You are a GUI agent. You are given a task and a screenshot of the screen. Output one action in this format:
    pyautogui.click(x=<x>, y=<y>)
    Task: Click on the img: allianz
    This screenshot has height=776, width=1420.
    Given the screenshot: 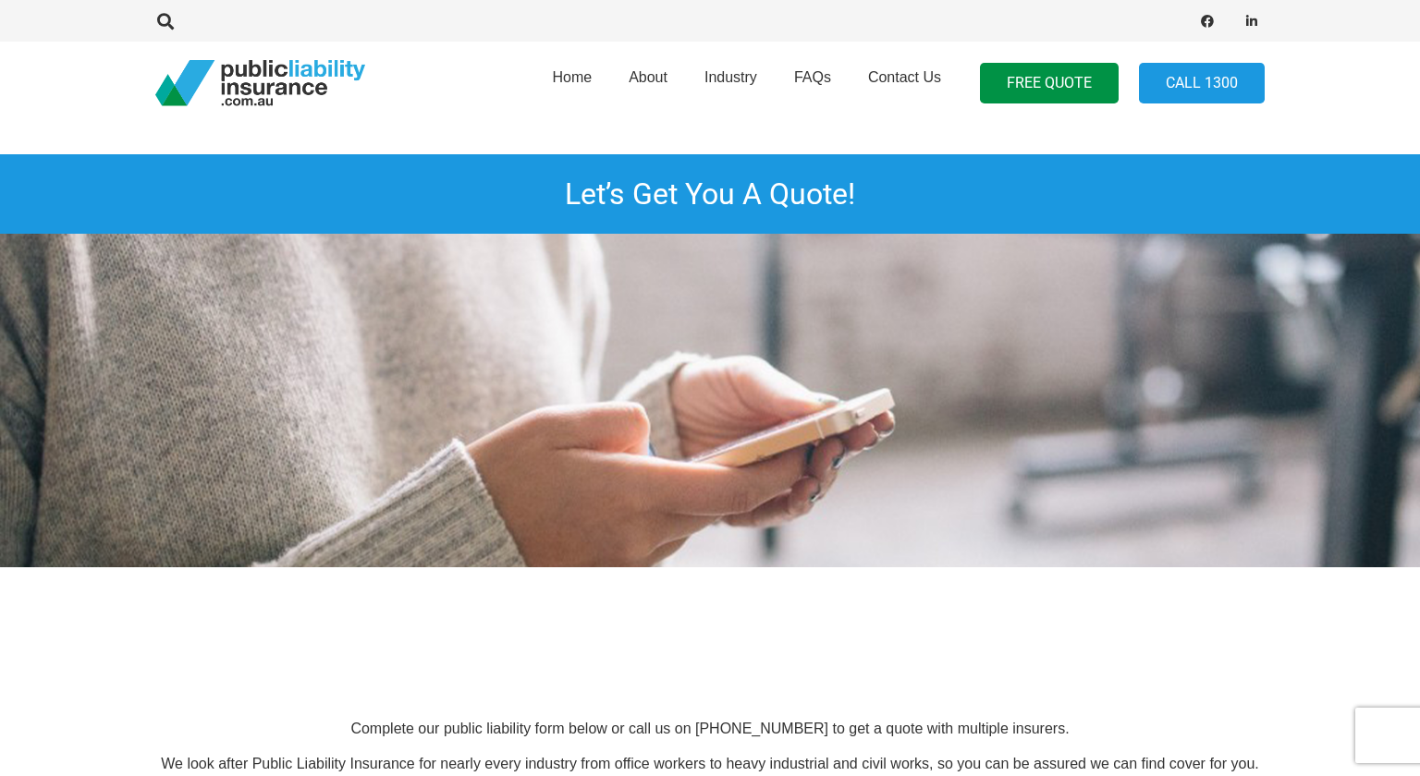 What is the action you would take?
    pyautogui.click(x=784, y=614)
    